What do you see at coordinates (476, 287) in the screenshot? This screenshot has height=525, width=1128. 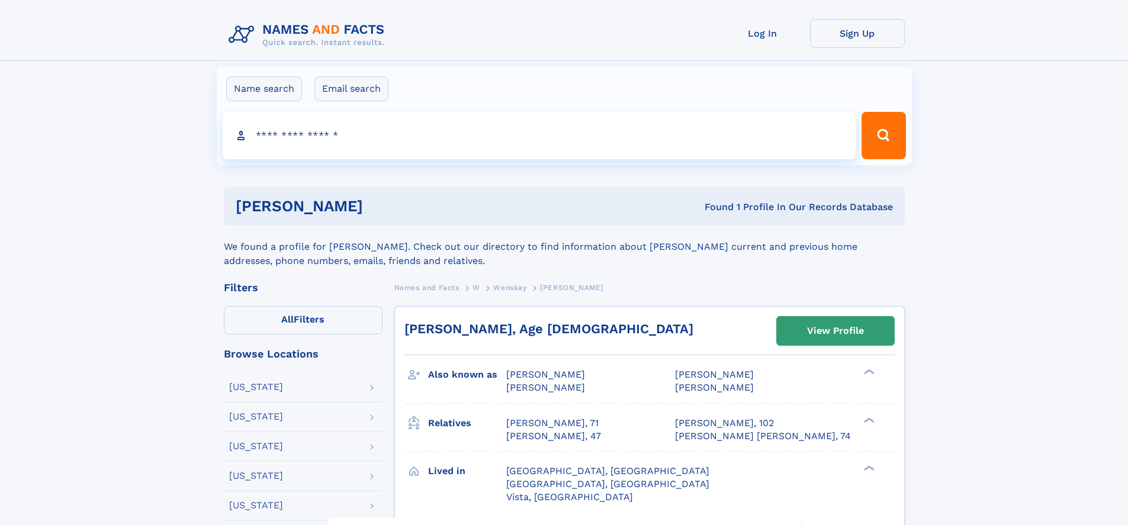 I see `a: W` at bounding box center [476, 287].